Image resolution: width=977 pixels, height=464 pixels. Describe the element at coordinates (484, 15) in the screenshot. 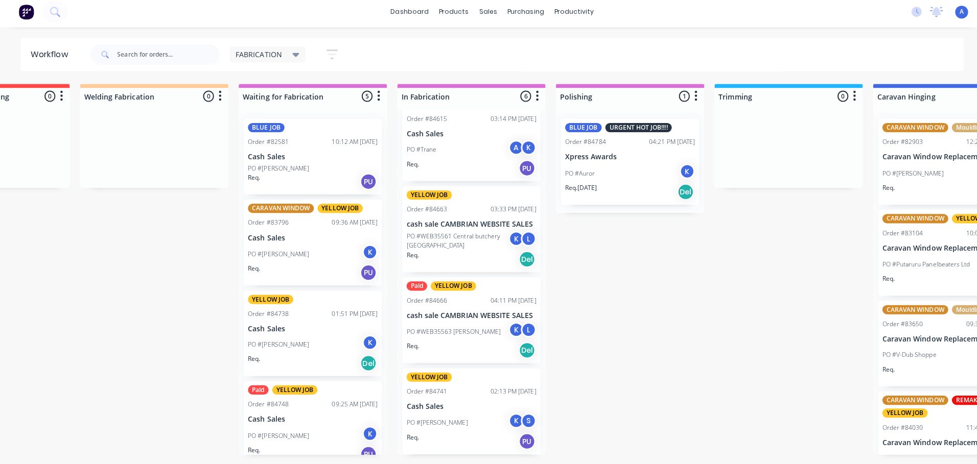

I see `div: sales` at that location.